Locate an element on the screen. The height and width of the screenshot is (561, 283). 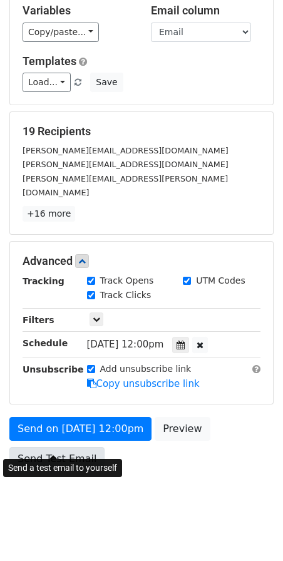
a: +16 more is located at coordinates (49, 213).